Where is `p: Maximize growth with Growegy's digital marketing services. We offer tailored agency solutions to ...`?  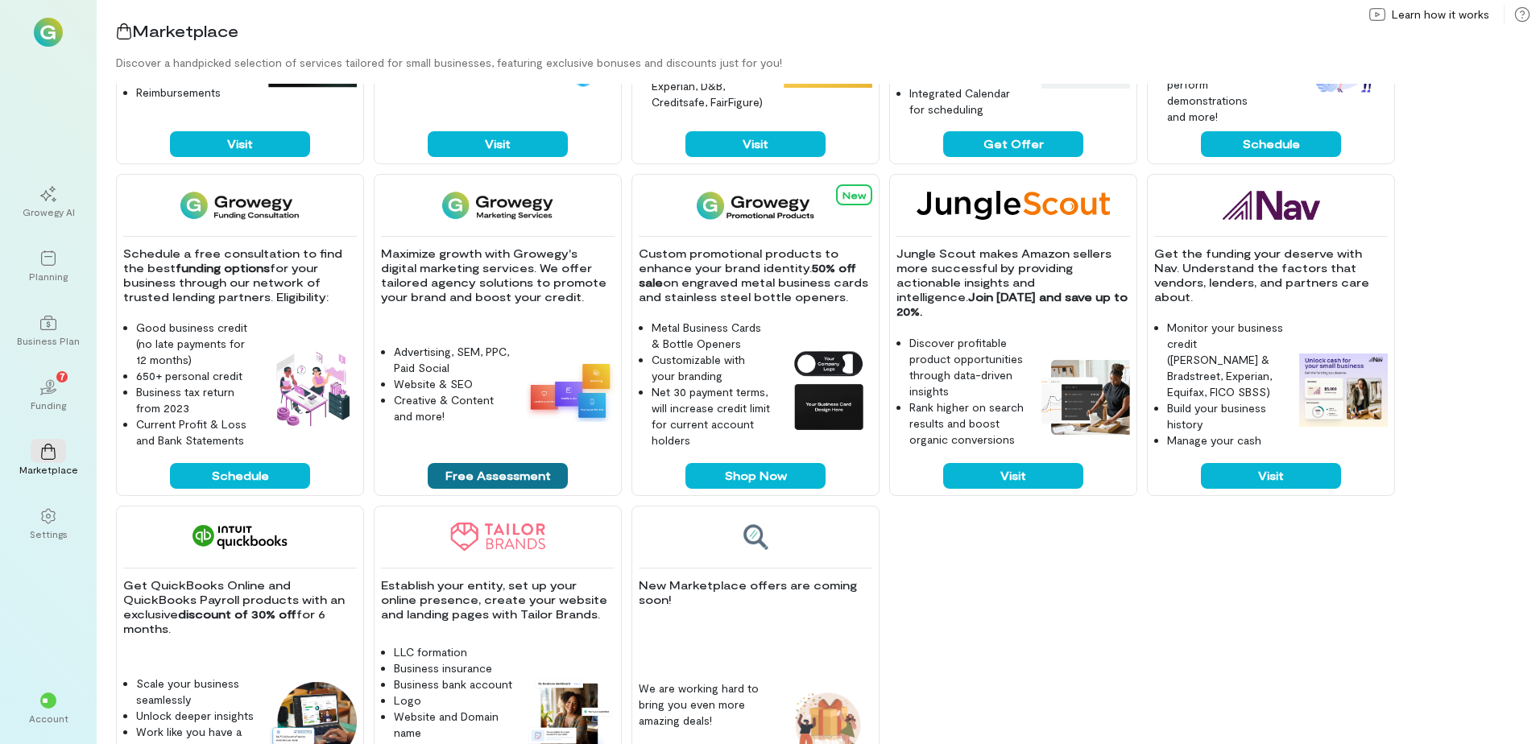
p: Maximize growth with Growegy's digital marketing services. We offer tailored agency solutions to ... is located at coordinates (498, 276).